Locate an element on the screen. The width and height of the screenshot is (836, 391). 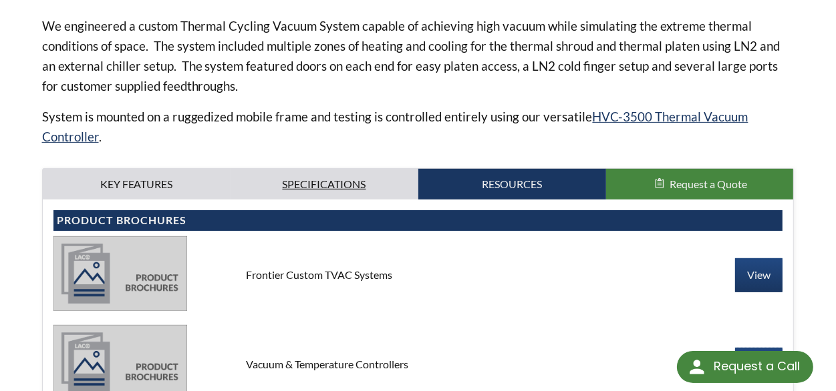
span: Request a Quote is located at coordinates (708, 184).